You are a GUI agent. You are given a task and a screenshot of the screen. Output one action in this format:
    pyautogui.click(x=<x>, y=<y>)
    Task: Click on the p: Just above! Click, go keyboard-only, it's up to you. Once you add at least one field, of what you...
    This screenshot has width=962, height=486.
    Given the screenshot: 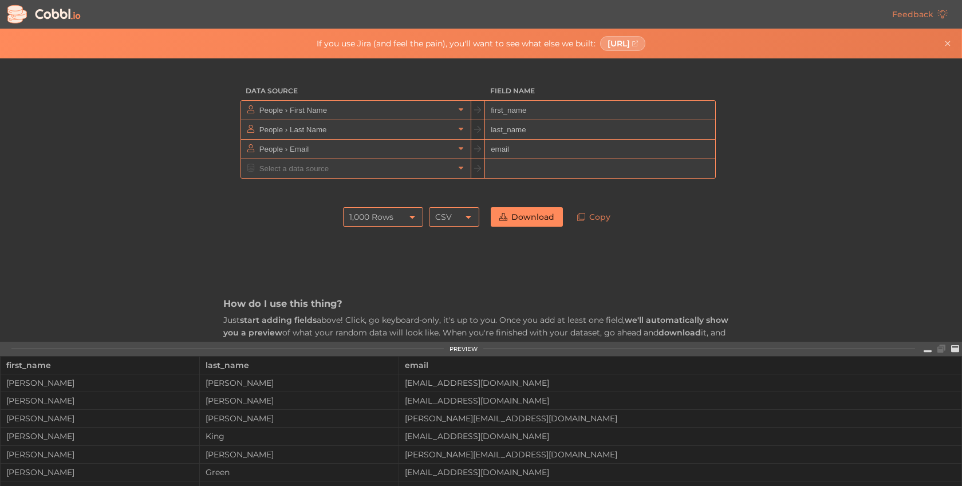 What is the action you would take?
    pyautogui.click(x=481, y=333)
    